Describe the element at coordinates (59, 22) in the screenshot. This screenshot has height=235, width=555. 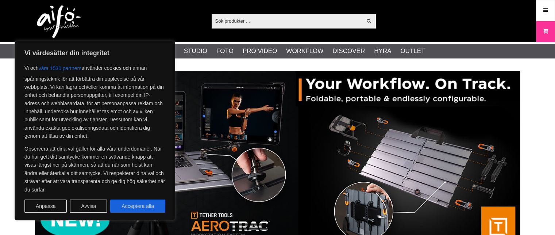
I see `img: logo.png` at that location.